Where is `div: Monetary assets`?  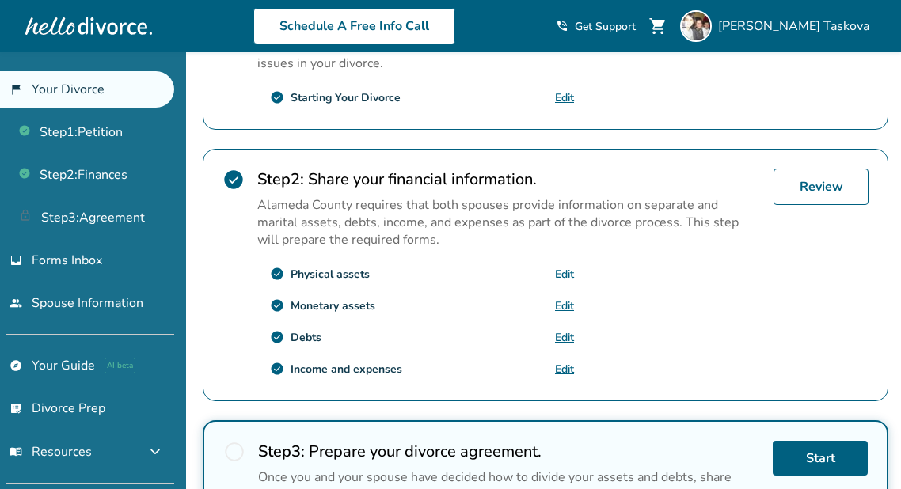
div: Monetary assets is located at coordinates (333, 306).